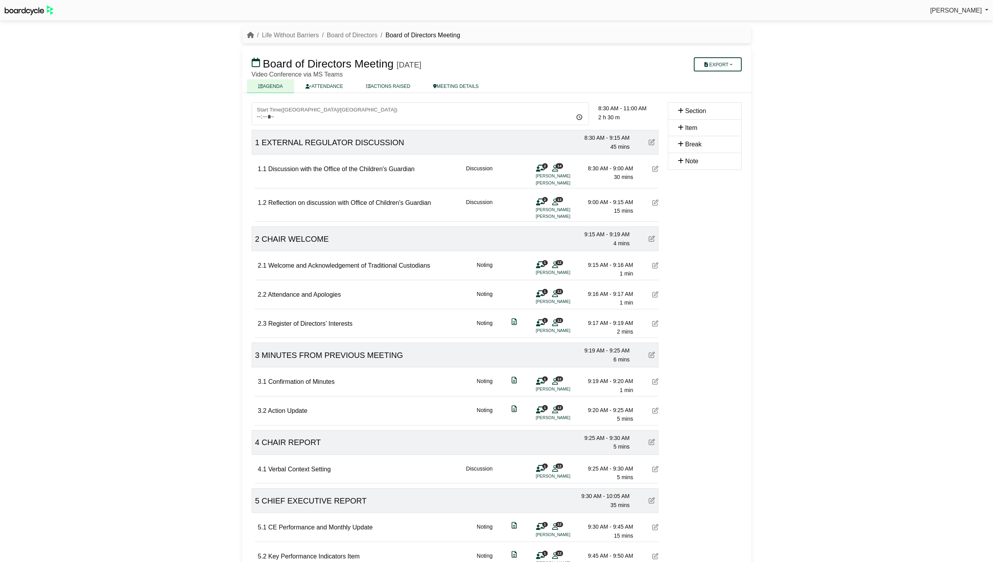  I want to click on div: 9:15 AM - 9:16 AM, so click(606, 265).